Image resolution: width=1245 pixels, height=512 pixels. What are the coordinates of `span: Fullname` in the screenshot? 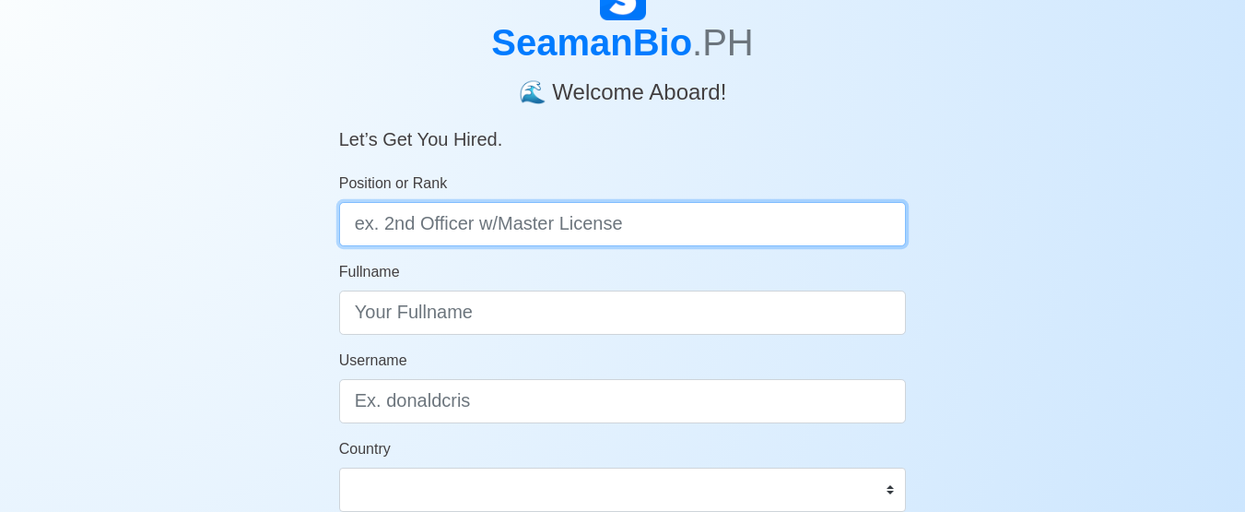 It's located at (370, 271).